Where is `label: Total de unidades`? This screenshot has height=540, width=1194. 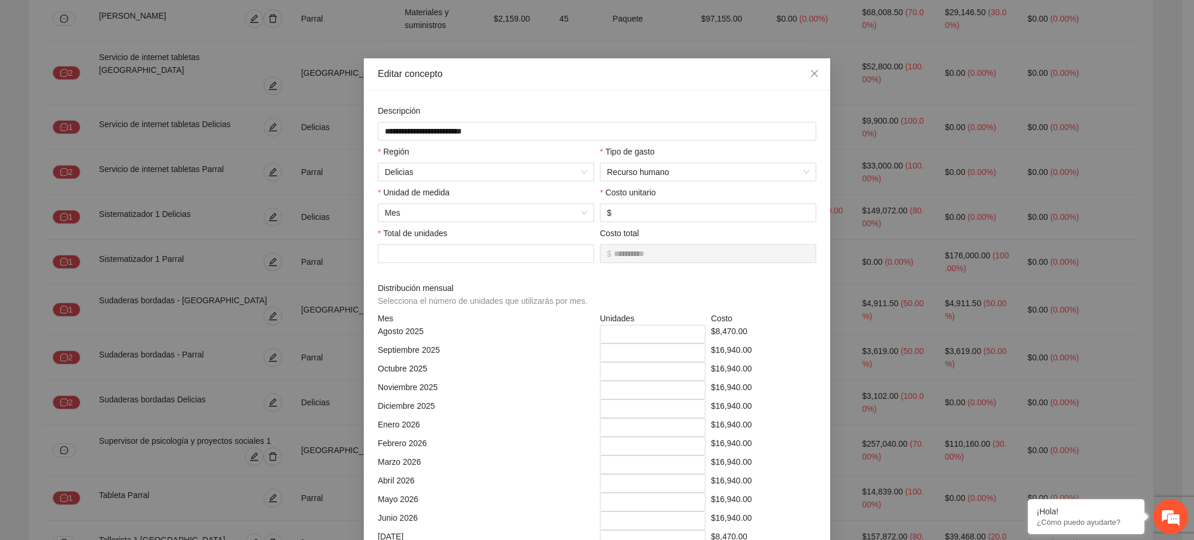
label: Total de unidades is located at coordinates (412, 233).